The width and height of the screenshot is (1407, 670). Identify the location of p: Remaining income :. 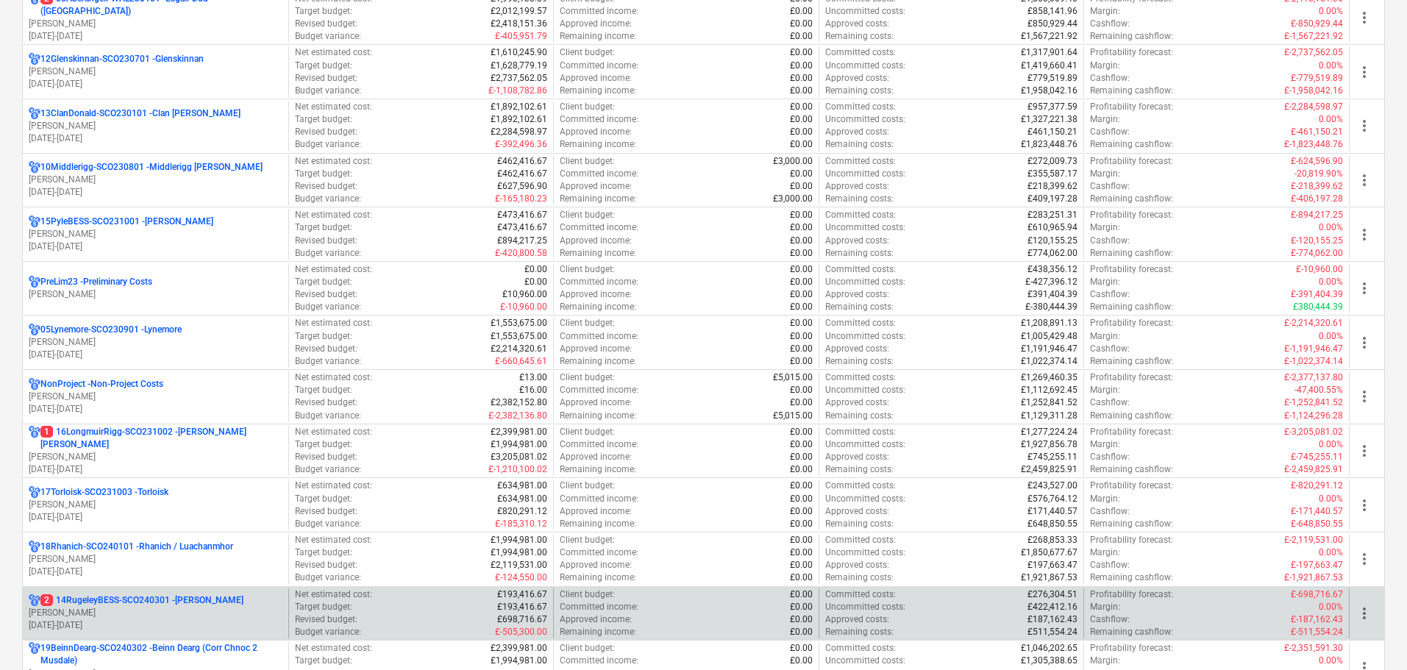
(598, 199).